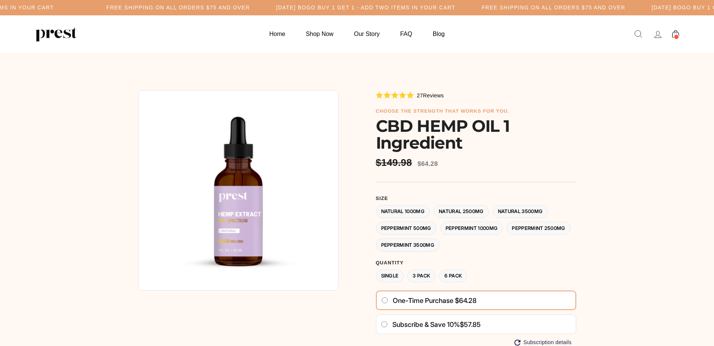 This screenshot has width=714, height=346. I want to click on span: Subscription details, so click(547, 342).